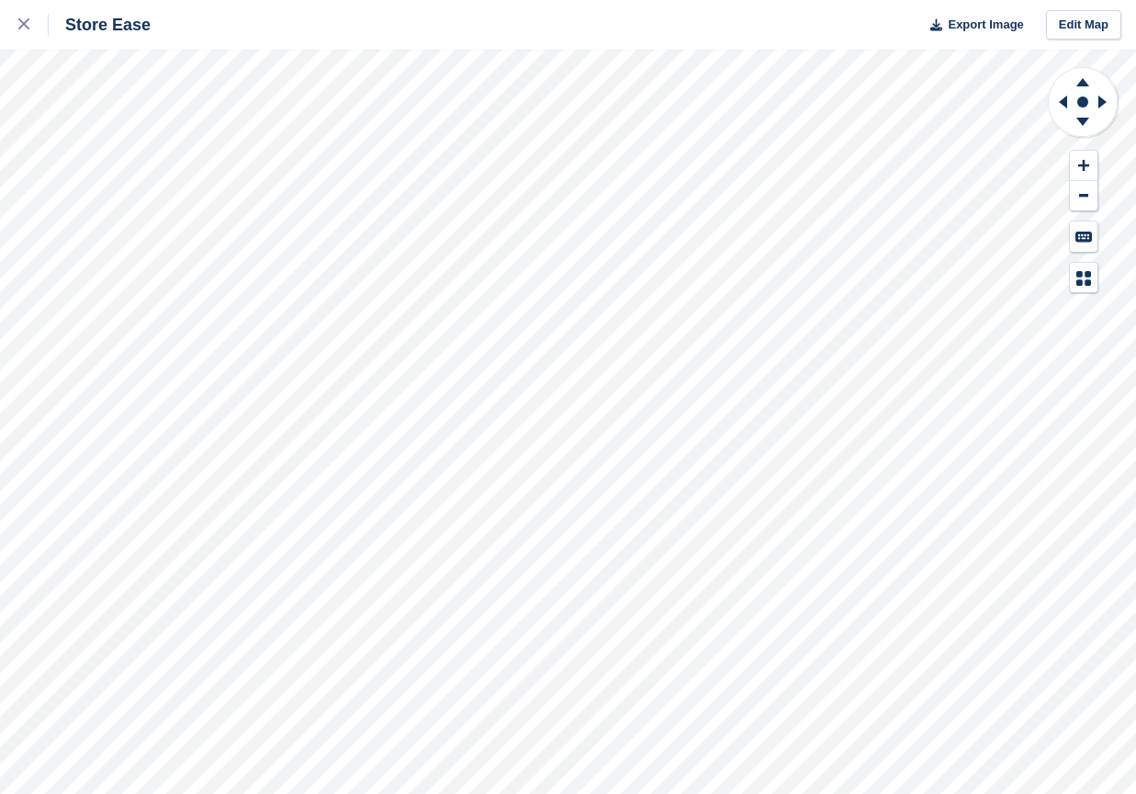 This screenshot has height=794, width=1136. I want to click on button: Export Image, so click(972, 25).